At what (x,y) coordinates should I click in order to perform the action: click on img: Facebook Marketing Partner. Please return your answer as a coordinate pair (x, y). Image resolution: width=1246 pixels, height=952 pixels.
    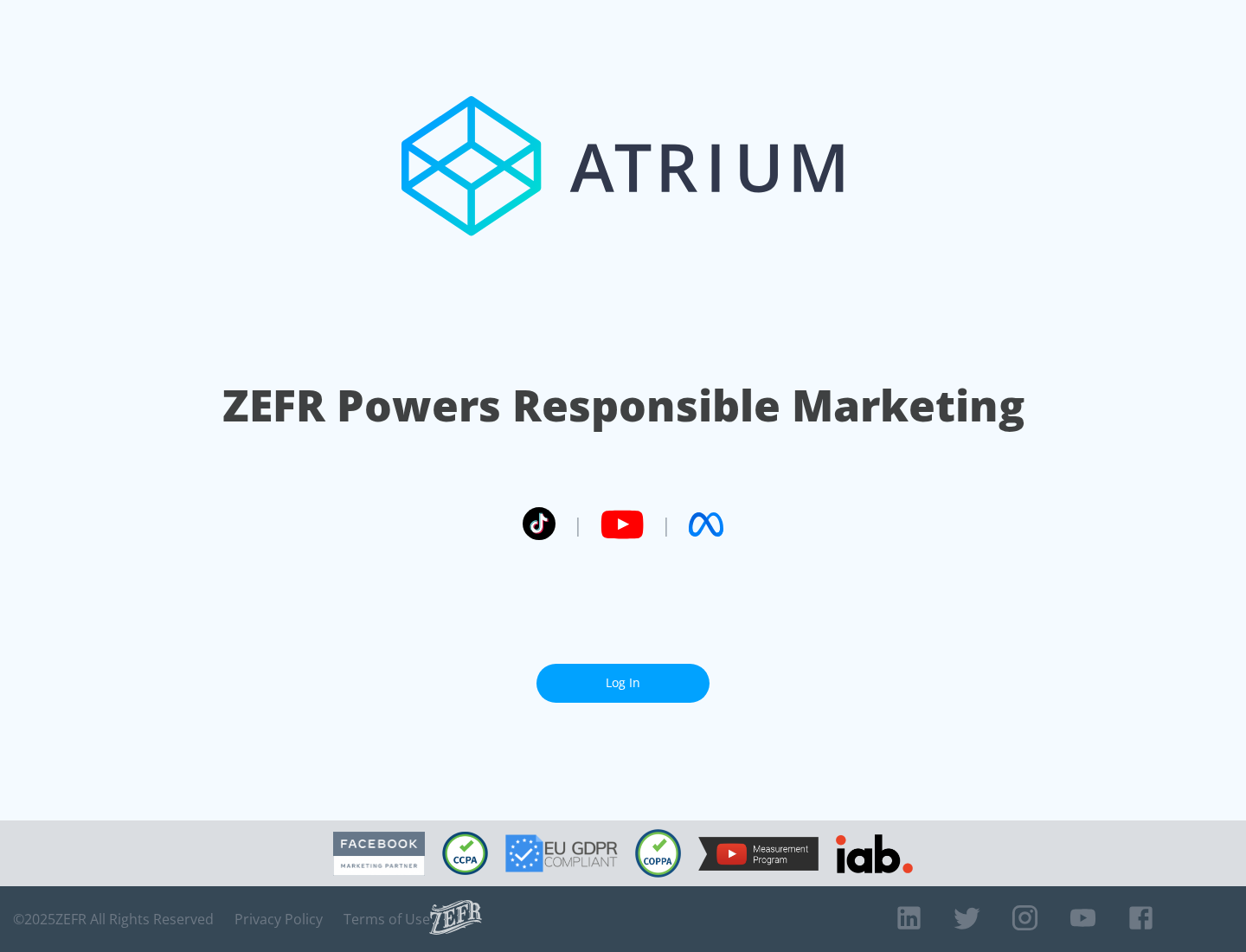
    Looking at the image, I should click on (379, 853).